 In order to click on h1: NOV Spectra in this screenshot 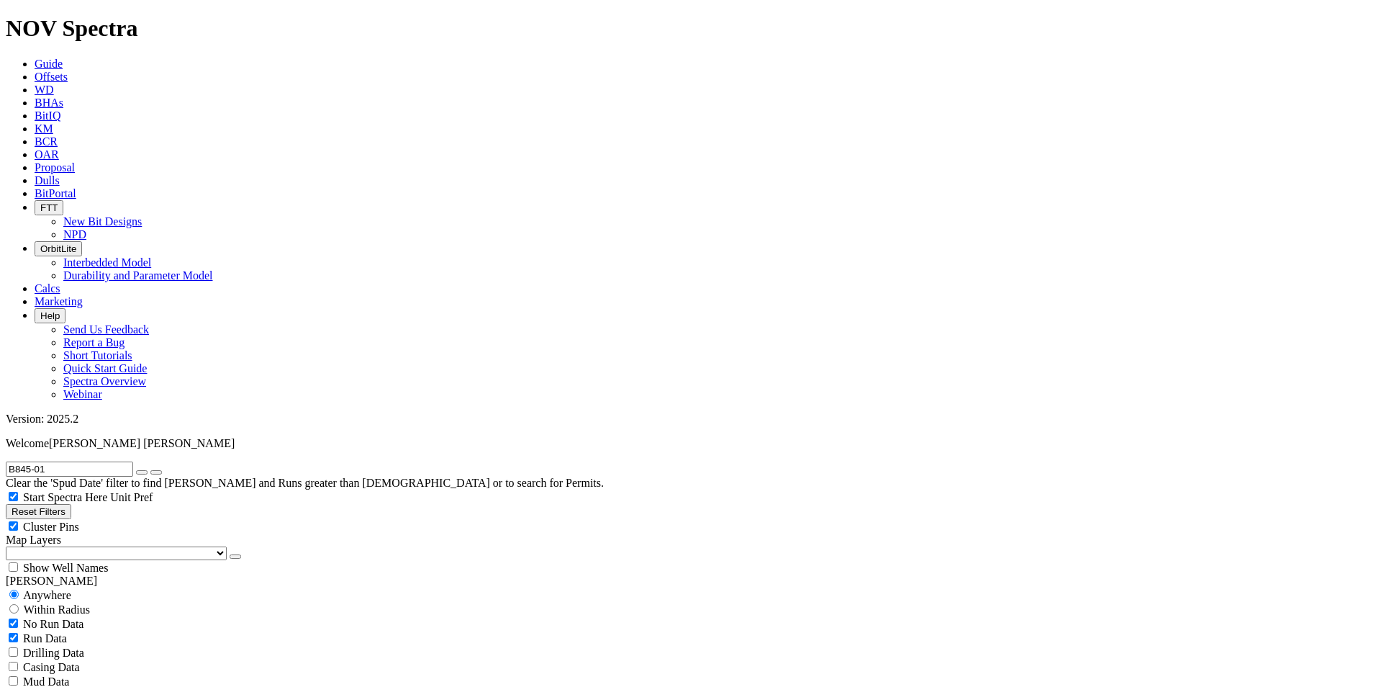, I will do `click(688, 28)`.